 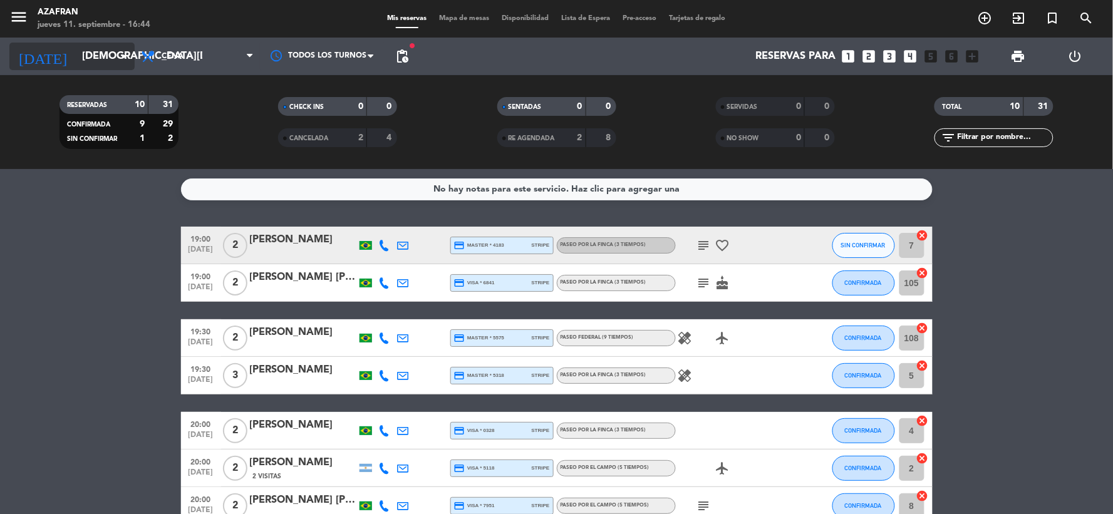 What do you see at coordinates (697, 18) in the screenshot?
I see `span: Tarjetas de regalo` at bounding box center [697, 18].